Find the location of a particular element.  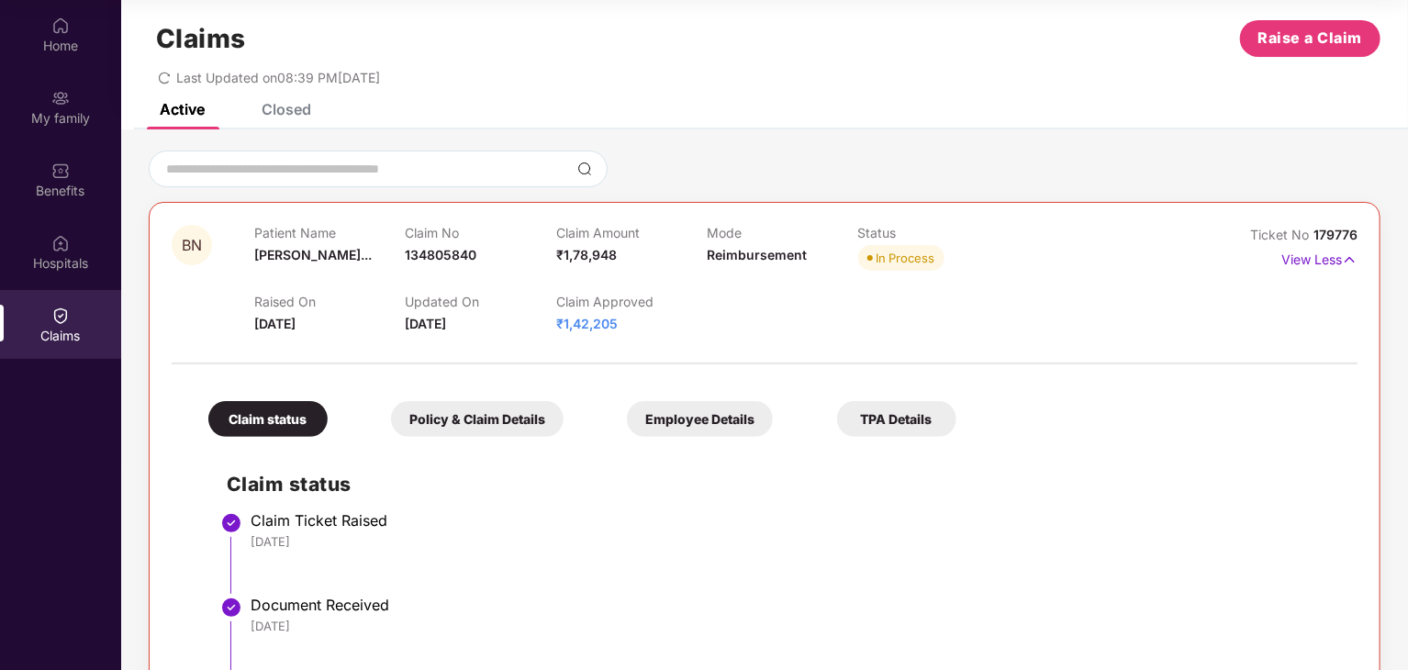

p: Mode is located at coordinates (782, 232).